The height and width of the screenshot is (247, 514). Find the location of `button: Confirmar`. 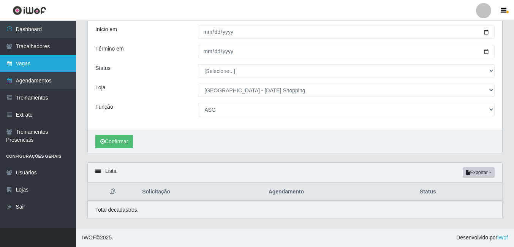

button: Confirmar is located at coordinates (114, 141).